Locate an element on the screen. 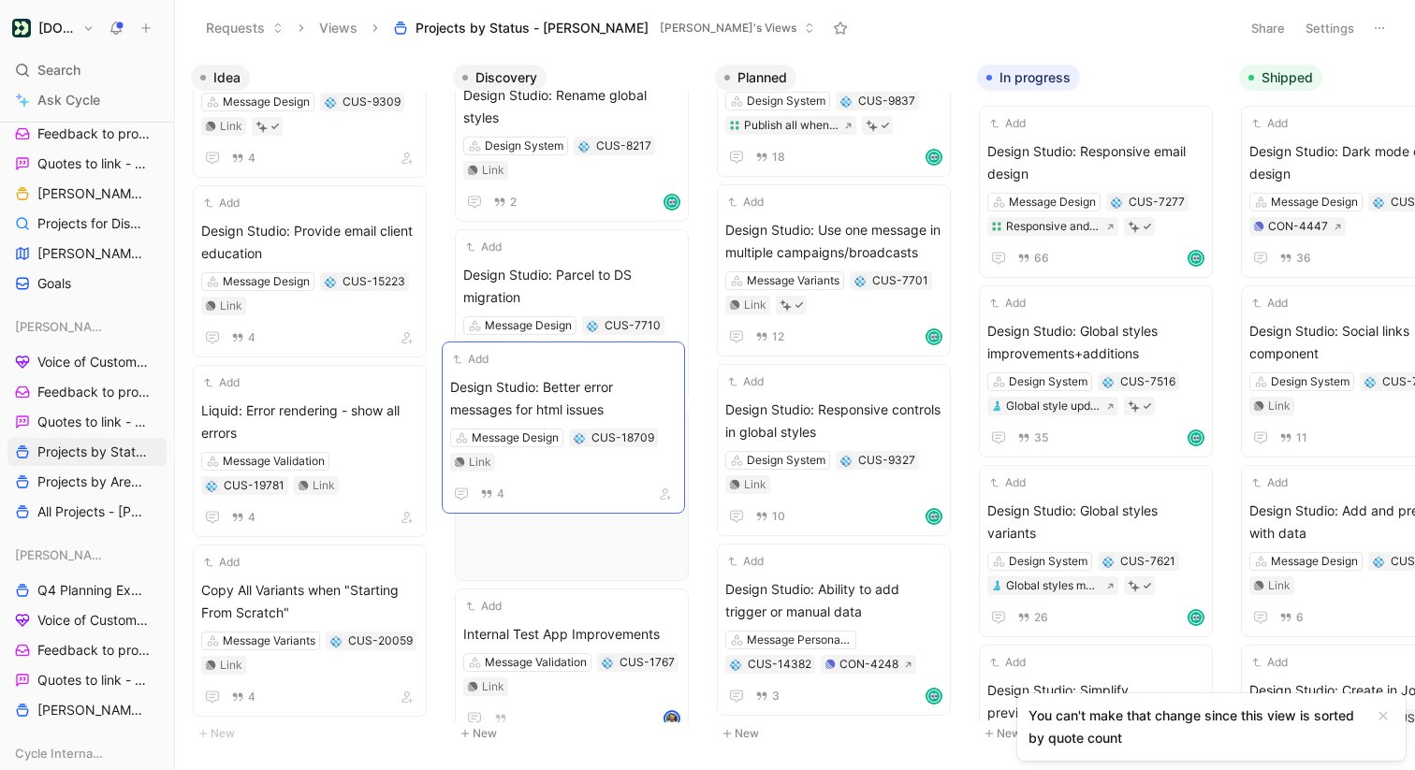  span: Design Studio: Global styles improvements+additions is located at coordinates (1096, 343).